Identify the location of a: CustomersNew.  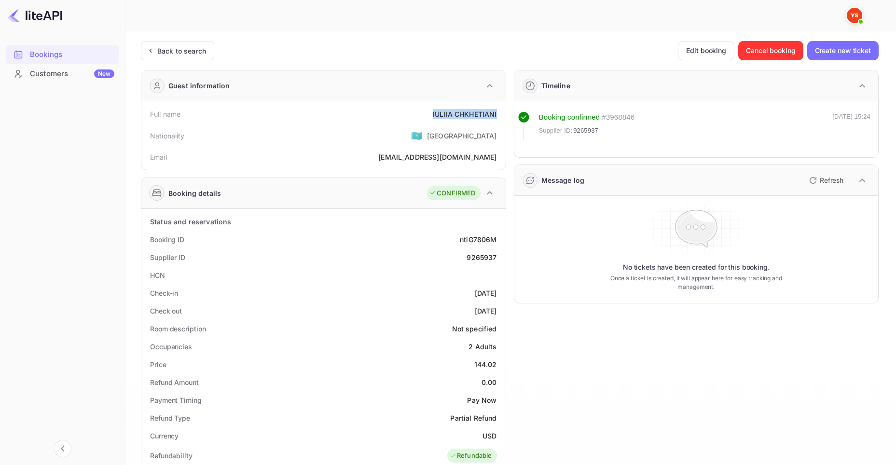
(62, 73).